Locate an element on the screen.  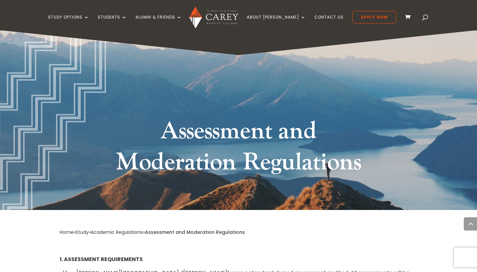
strong: 1. ASSESSMENT REQUIREMENTS is located at coordinates (101, 259).